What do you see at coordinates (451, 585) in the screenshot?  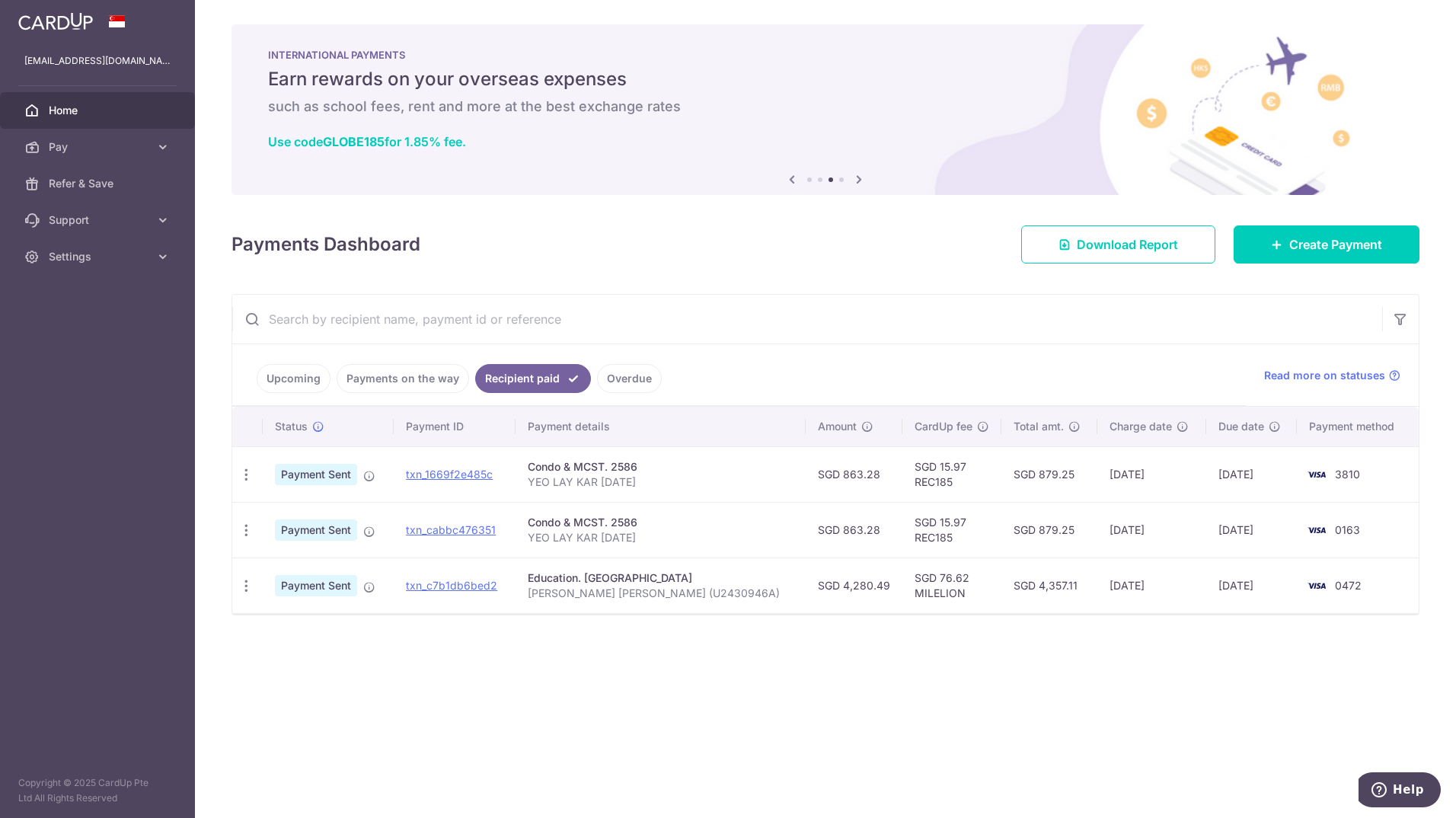 I see `a: txn_c7b1db6bed2` at bounding box center [451, 585].